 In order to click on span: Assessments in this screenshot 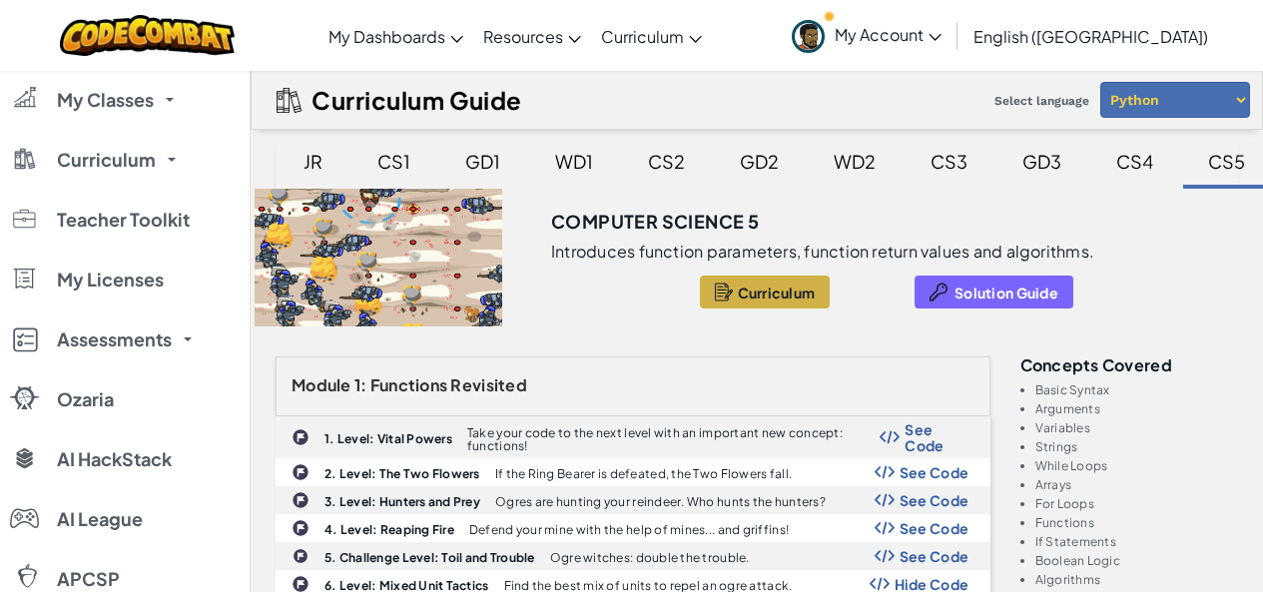, I will do `click(114, 340)`.